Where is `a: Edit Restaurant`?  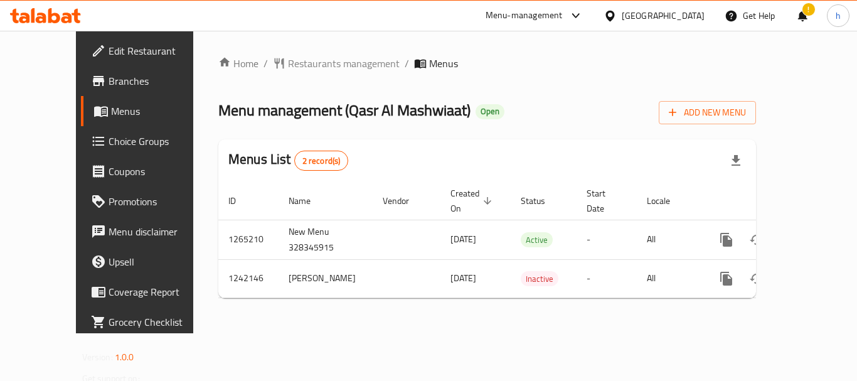
a: Edit Restaurant is located at coordinates (150, 51).